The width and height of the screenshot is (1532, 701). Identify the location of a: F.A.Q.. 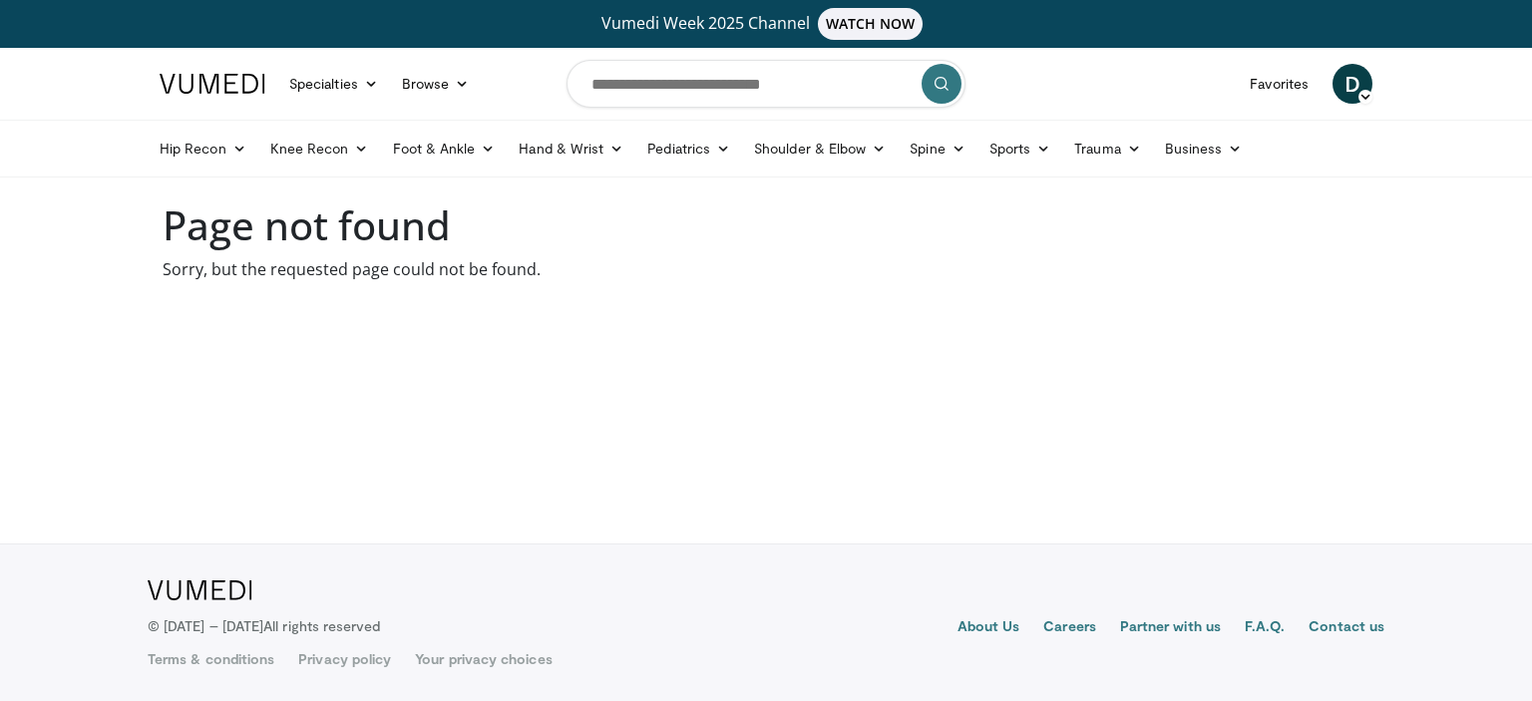
(1264, 628).